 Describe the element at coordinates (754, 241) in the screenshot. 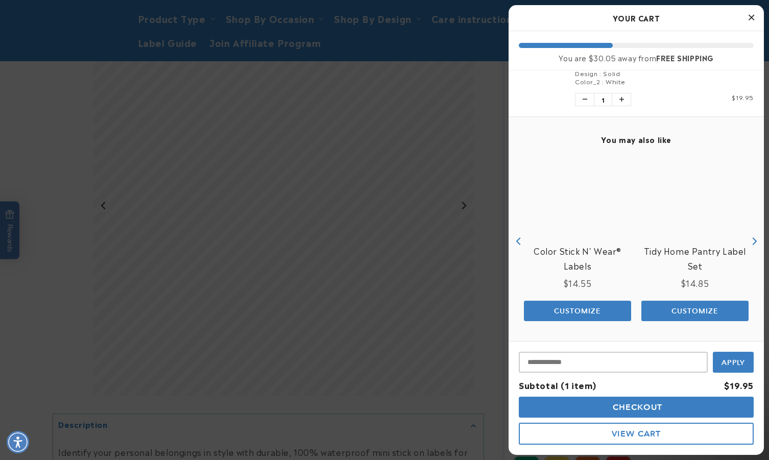

I see `button: Next` at that location.